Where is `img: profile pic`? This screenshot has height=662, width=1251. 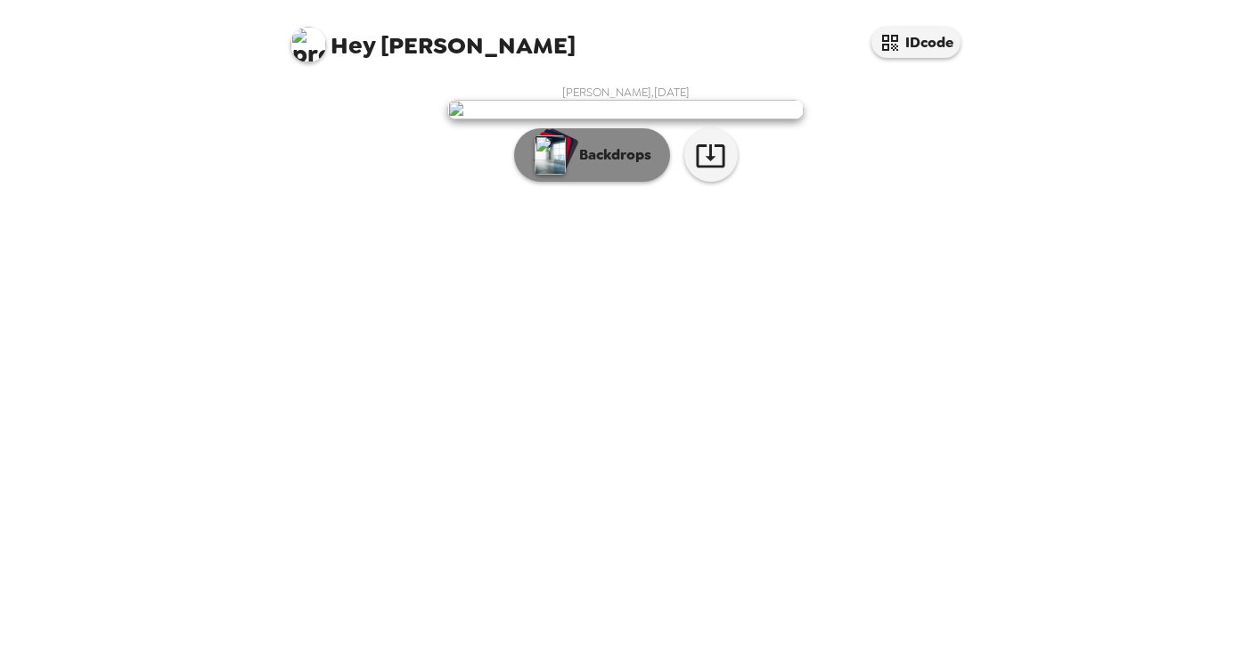 img: profile pic is located at coordinates (308, 45).